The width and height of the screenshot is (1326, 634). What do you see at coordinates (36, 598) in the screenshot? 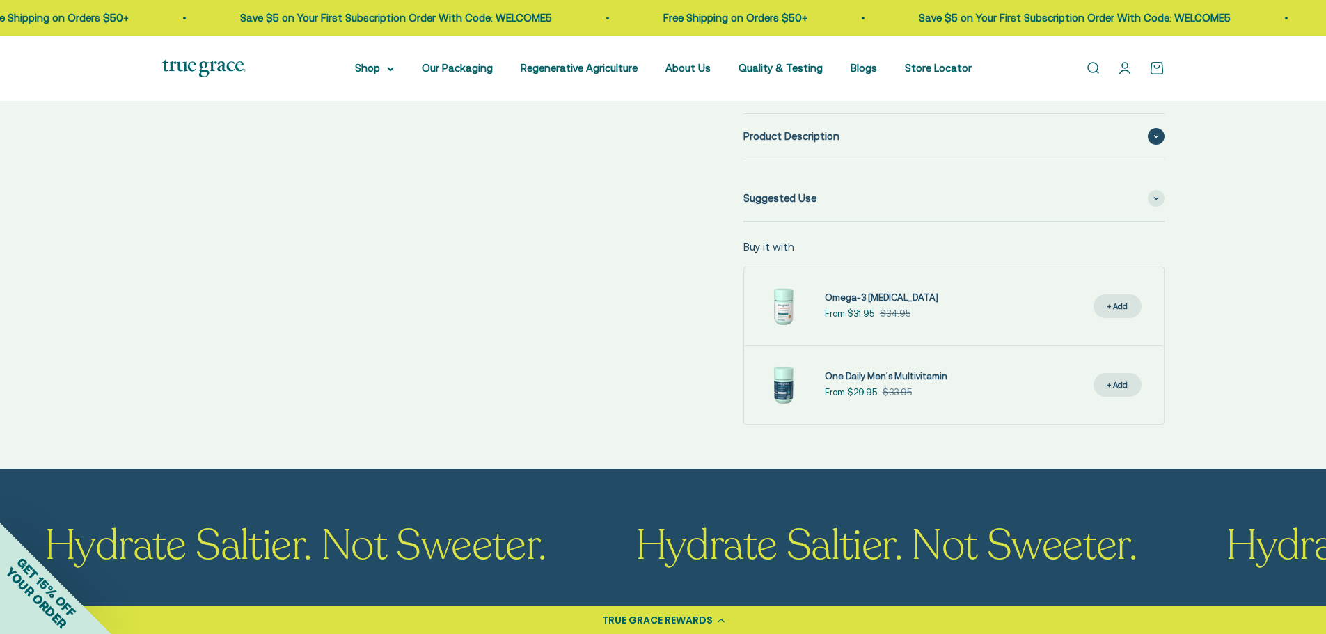
I see `span: YOUR ORDER` at bounding box center [36, 598].